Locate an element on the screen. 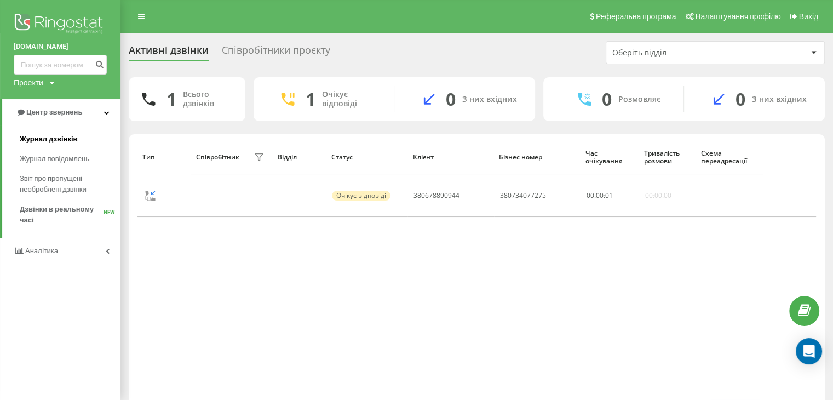 The width and height of the screenshot is (833, 400). div: Клієнт is located at coordinates (450, 157).